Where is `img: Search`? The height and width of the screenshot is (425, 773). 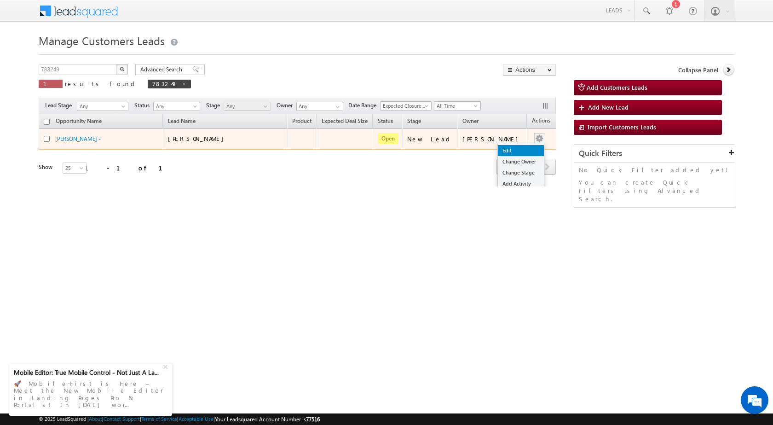 img: Search is located at coordinates (122, 69).